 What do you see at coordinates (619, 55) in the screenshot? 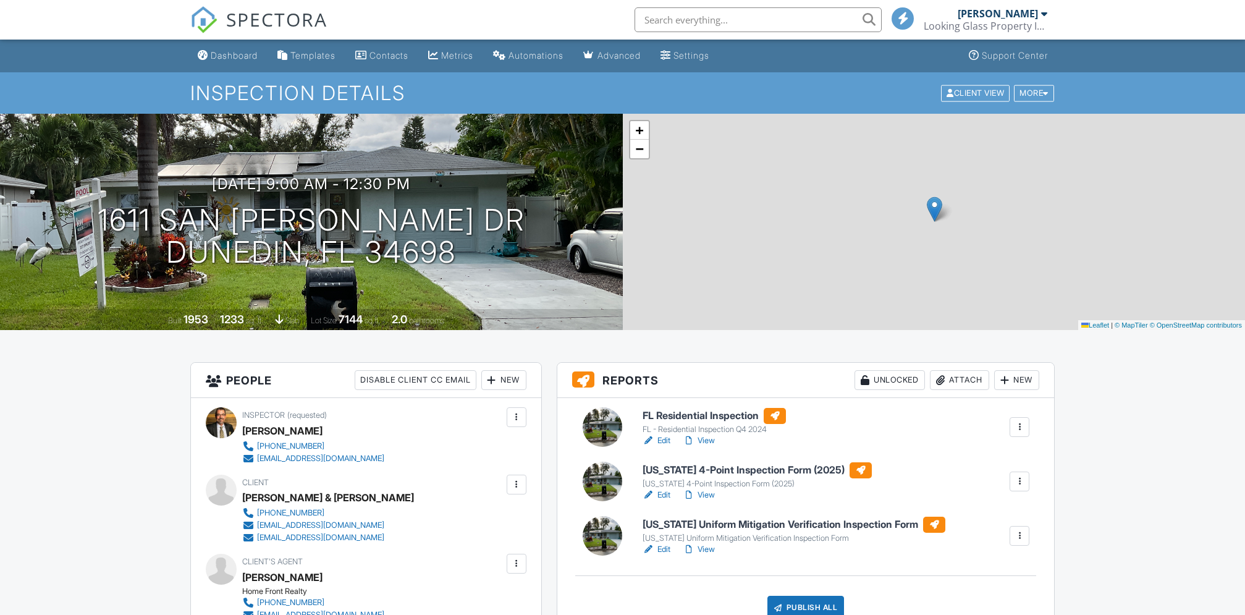
I see `div: Advanced` at bounding box center [619, 55].